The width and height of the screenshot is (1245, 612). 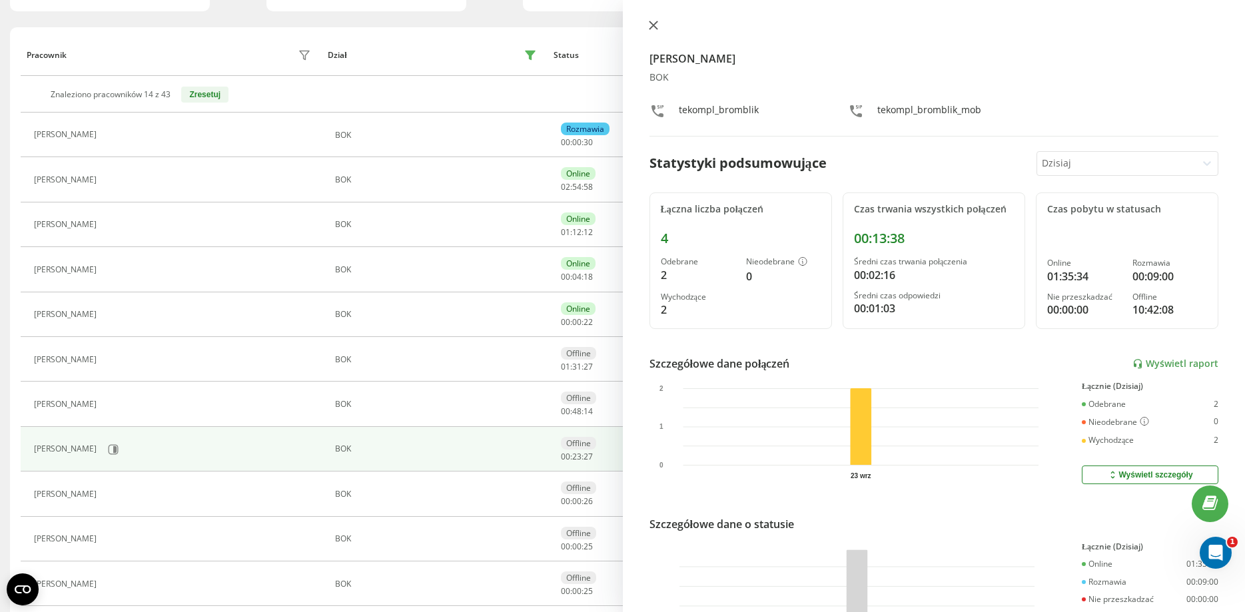 I want to click on button: Open CMP widget, so click(x=23, y=590).